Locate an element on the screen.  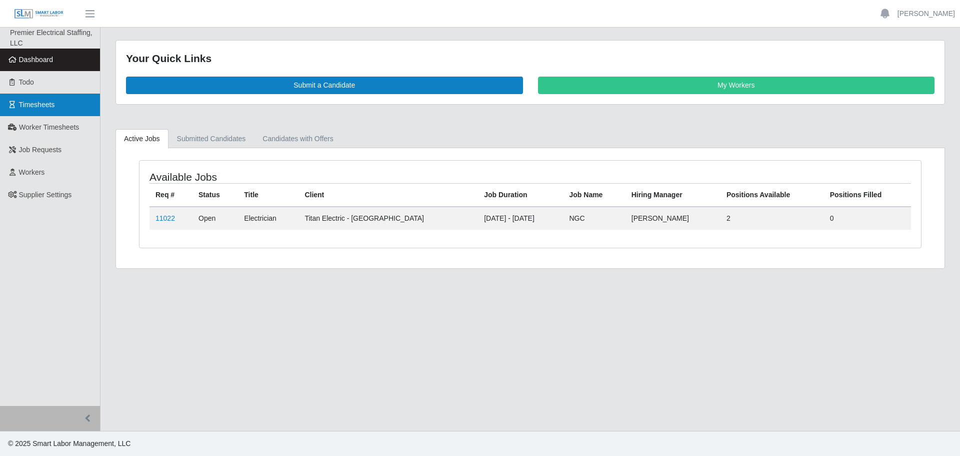
a: Submitted Candidates is located at coordinates (212, 139).